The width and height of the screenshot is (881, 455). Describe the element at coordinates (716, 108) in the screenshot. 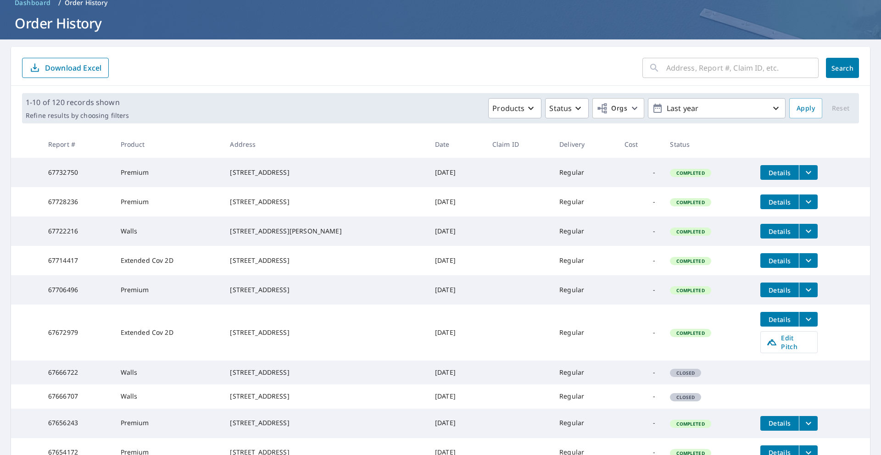

I see `button: Last year` at that location.